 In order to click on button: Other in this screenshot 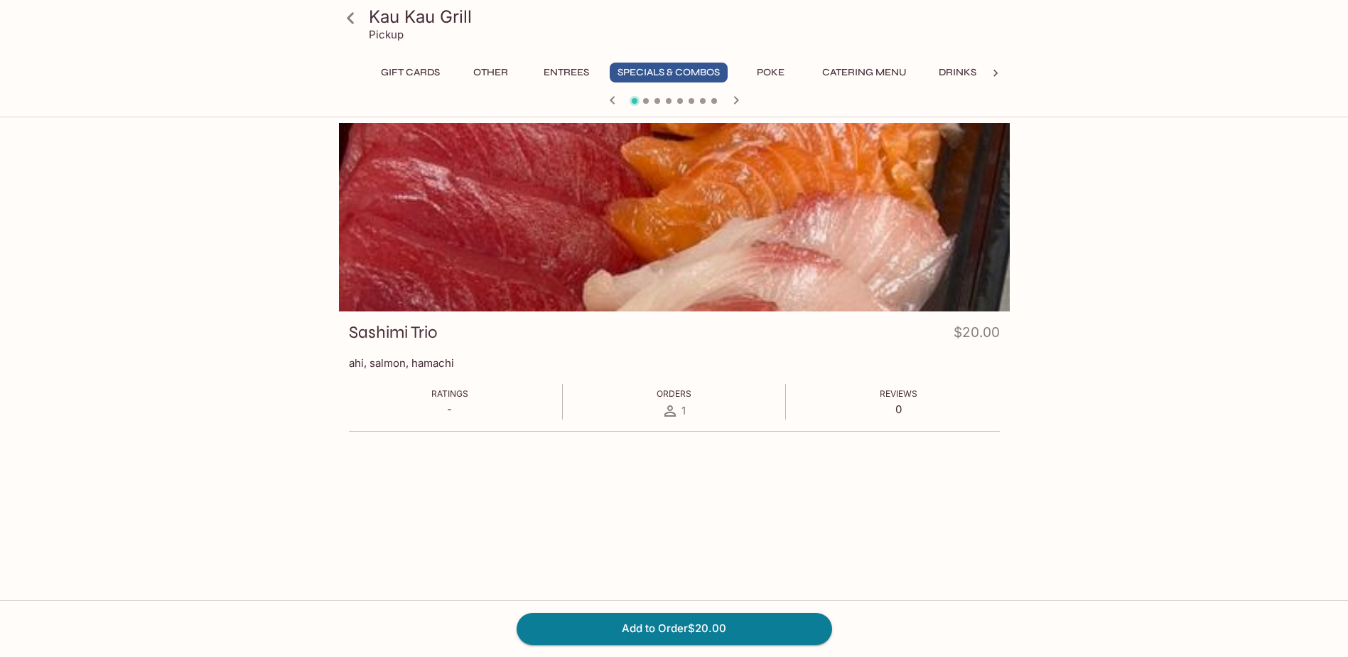, I will do `click(491, 72)`.